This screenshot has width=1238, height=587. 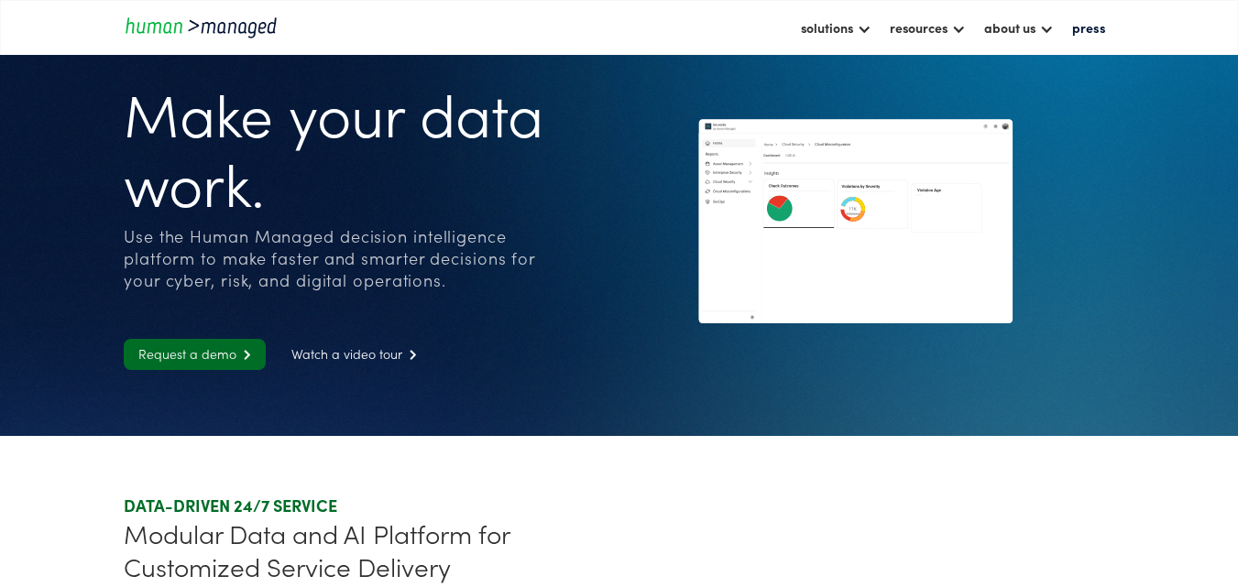 I want to click on a: press, so click(x=1088, y=27).